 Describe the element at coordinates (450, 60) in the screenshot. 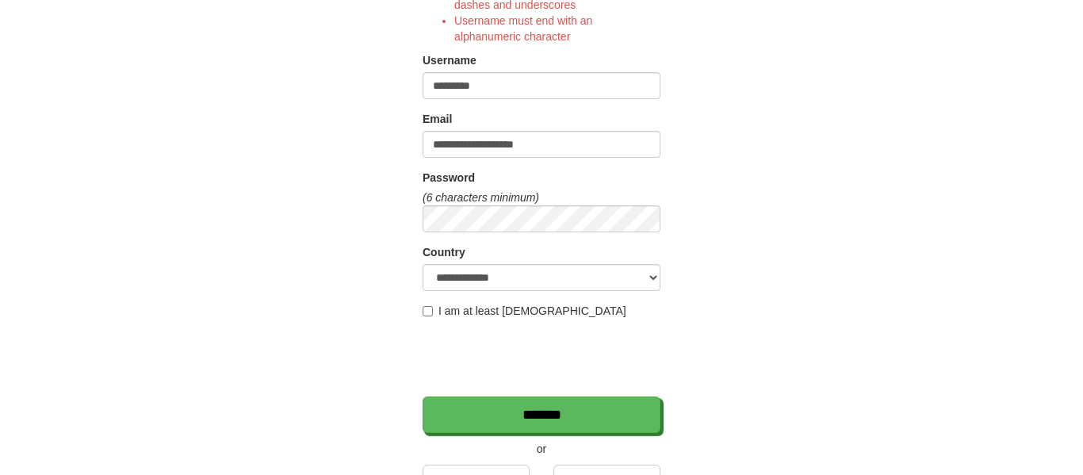

I see `label: Username` at that location.